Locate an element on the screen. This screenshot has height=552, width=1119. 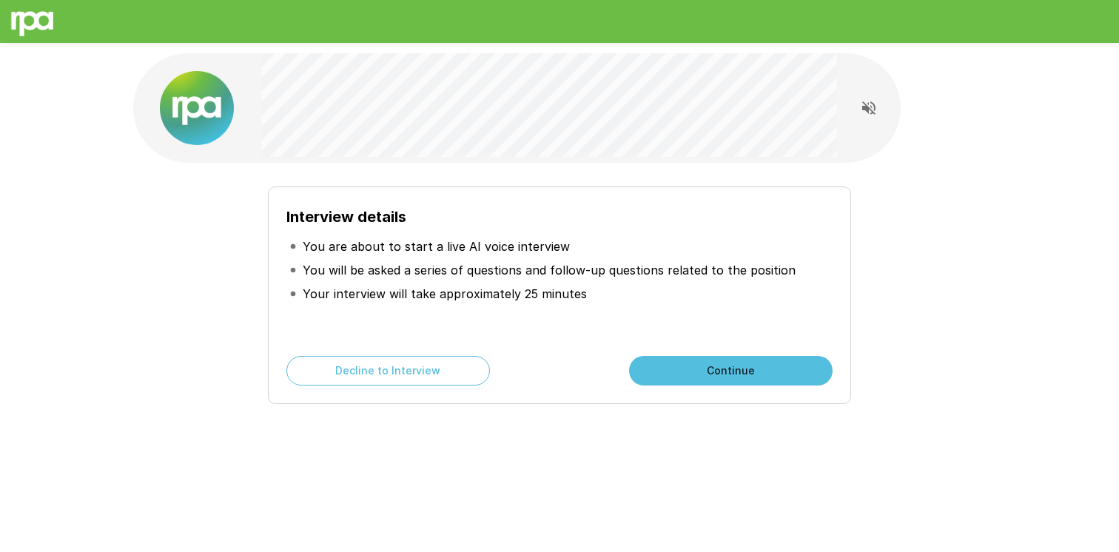
p: You are about to start a live AI voice interview is located at coordinates (436, 246).